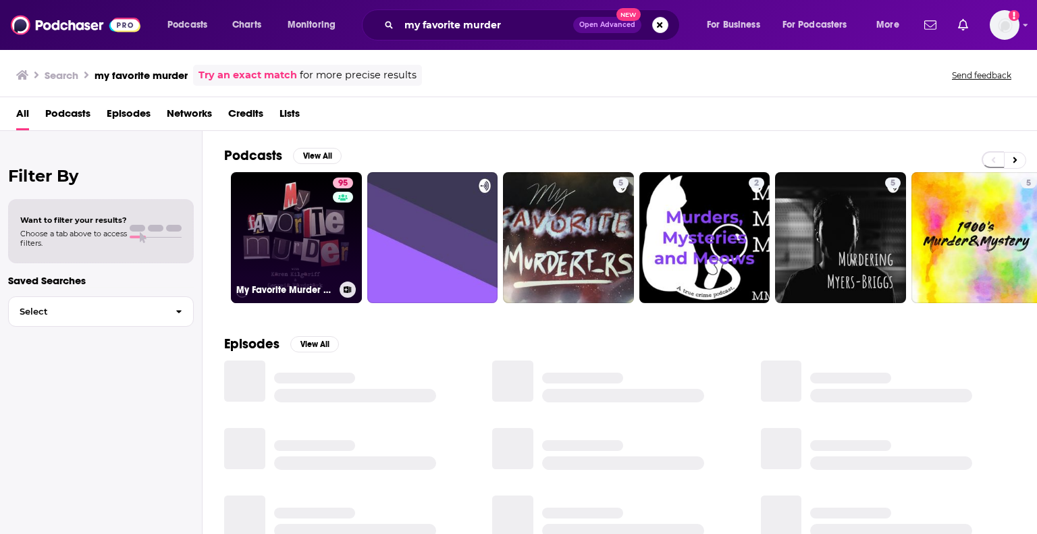 Image resolution: width=1037 pixels, height=534 pixels. What do you see at coordinates (22, 116) in the screenshot?
I see `span: All` at bounding box center [22, 116].